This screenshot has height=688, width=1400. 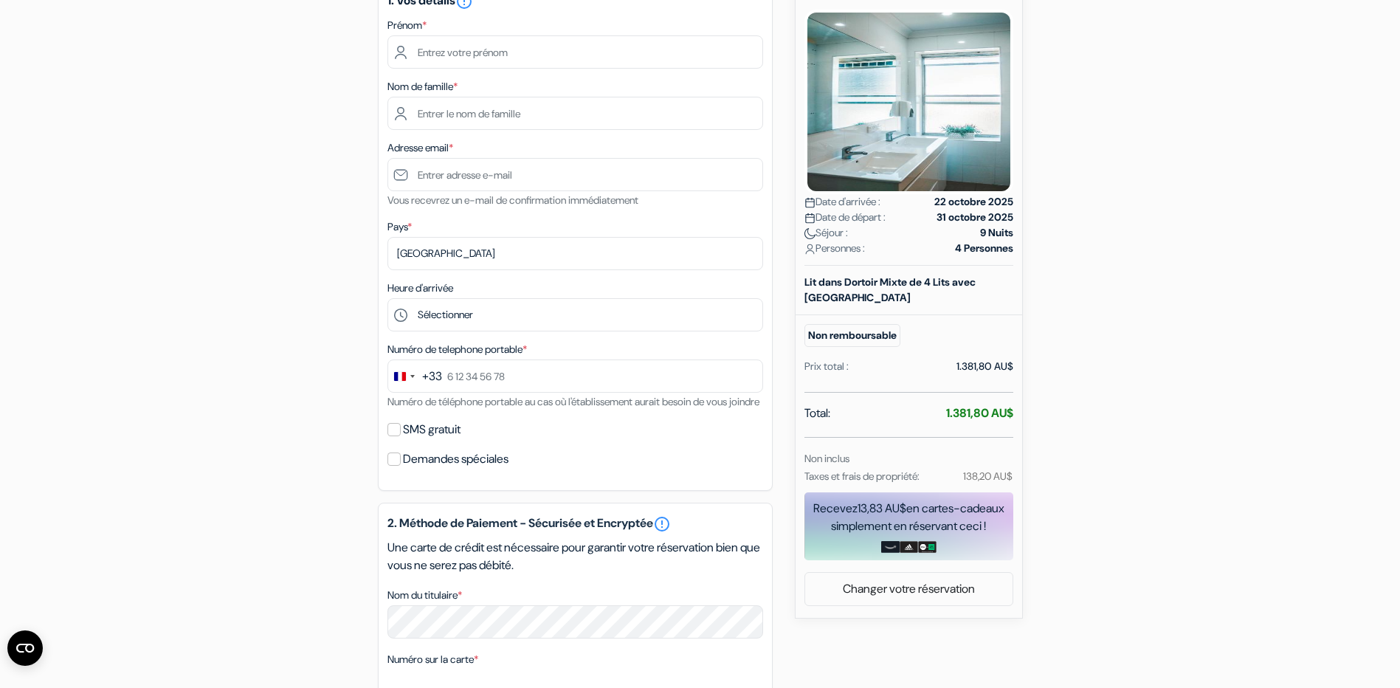 I want to click on span: Séjour :, so click(x=826, y=233).